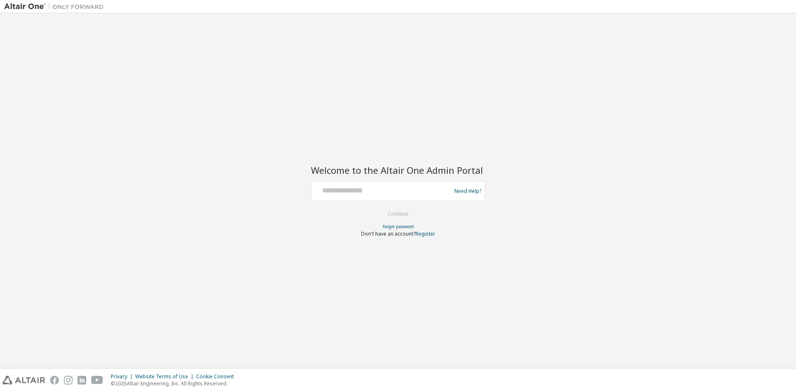  I want to click on span: Don't have an account?, so click(388, 233).